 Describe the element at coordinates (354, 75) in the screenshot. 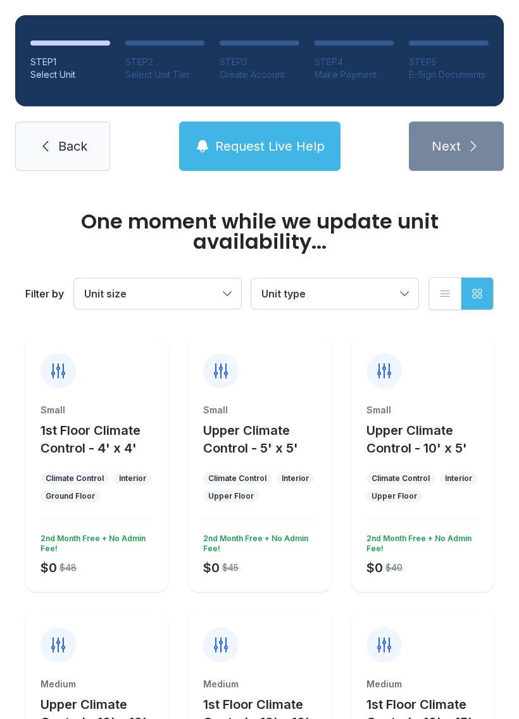

I see `div: Make Payment` at that location.